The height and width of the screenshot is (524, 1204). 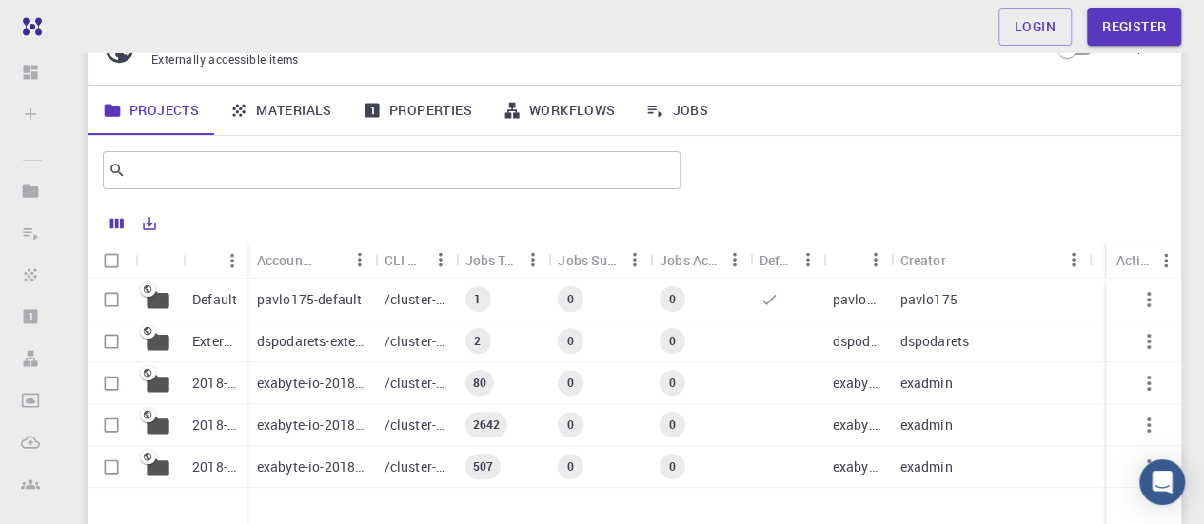 What do you see at coordinates (215, 467) in the screenshot?
I see `p: 2018-bg-study-phase-I` at bounding box center [215, 467].